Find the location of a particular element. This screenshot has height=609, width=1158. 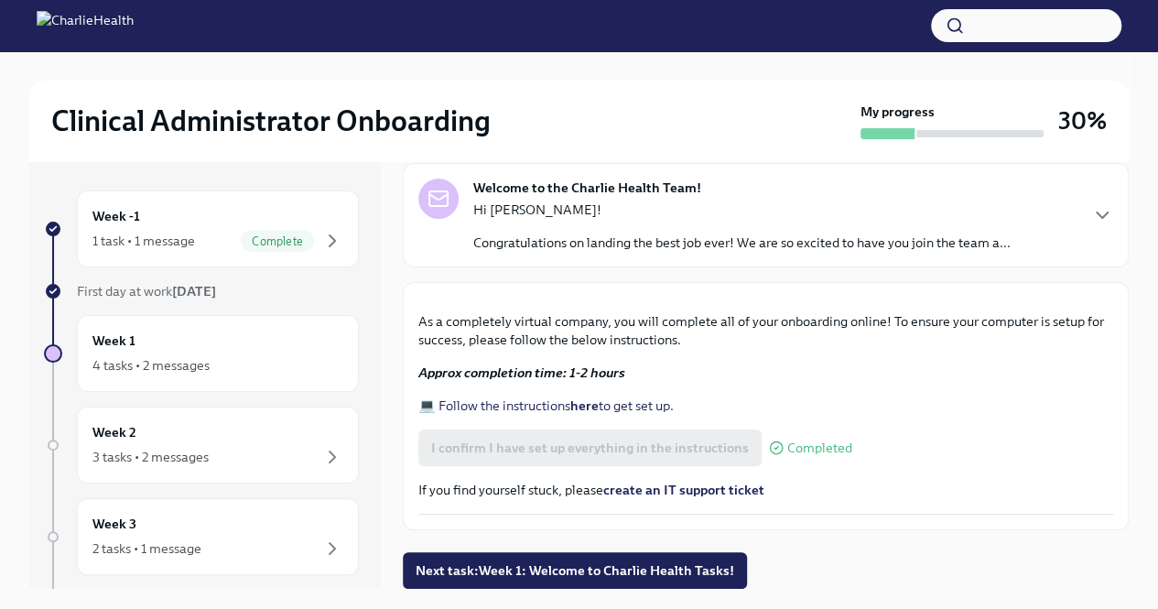

h2: Clinical Administrator Onboarding is located at coordinates (271, 121).